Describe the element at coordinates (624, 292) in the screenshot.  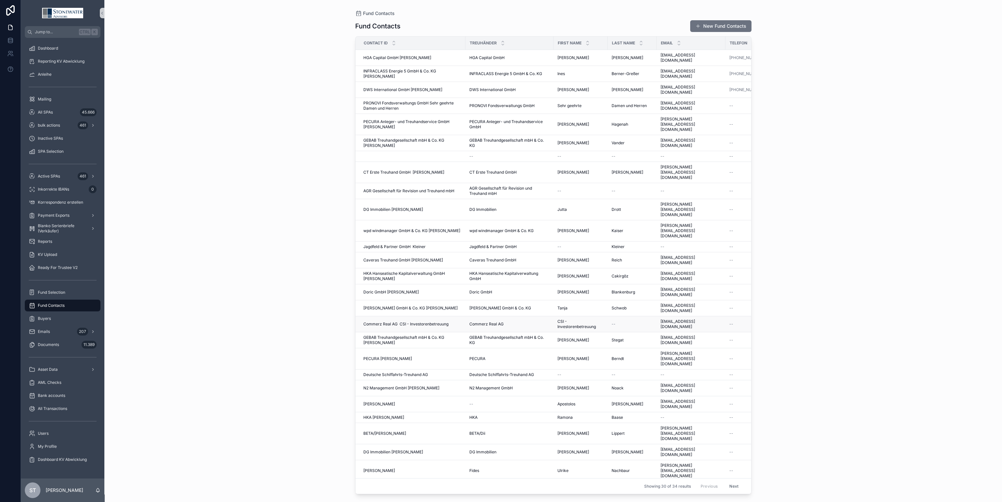
I see `span: Blankenburg` at that location.